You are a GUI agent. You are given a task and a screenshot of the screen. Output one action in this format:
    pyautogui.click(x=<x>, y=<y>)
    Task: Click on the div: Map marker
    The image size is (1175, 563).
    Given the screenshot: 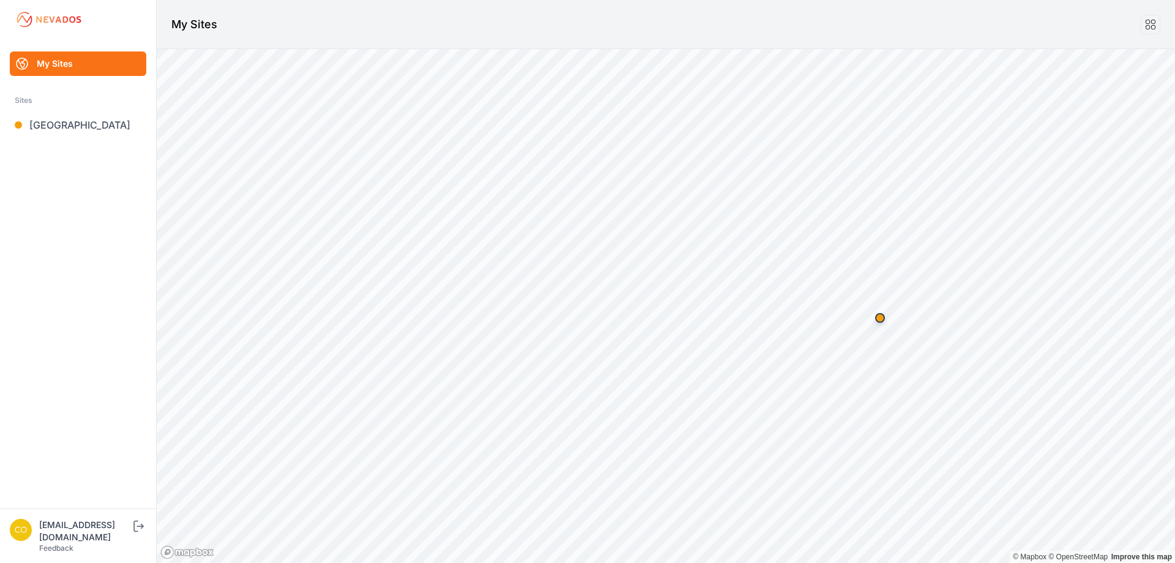 What is the action you would take?
    pyautogui.click(x=880, y=318)
    